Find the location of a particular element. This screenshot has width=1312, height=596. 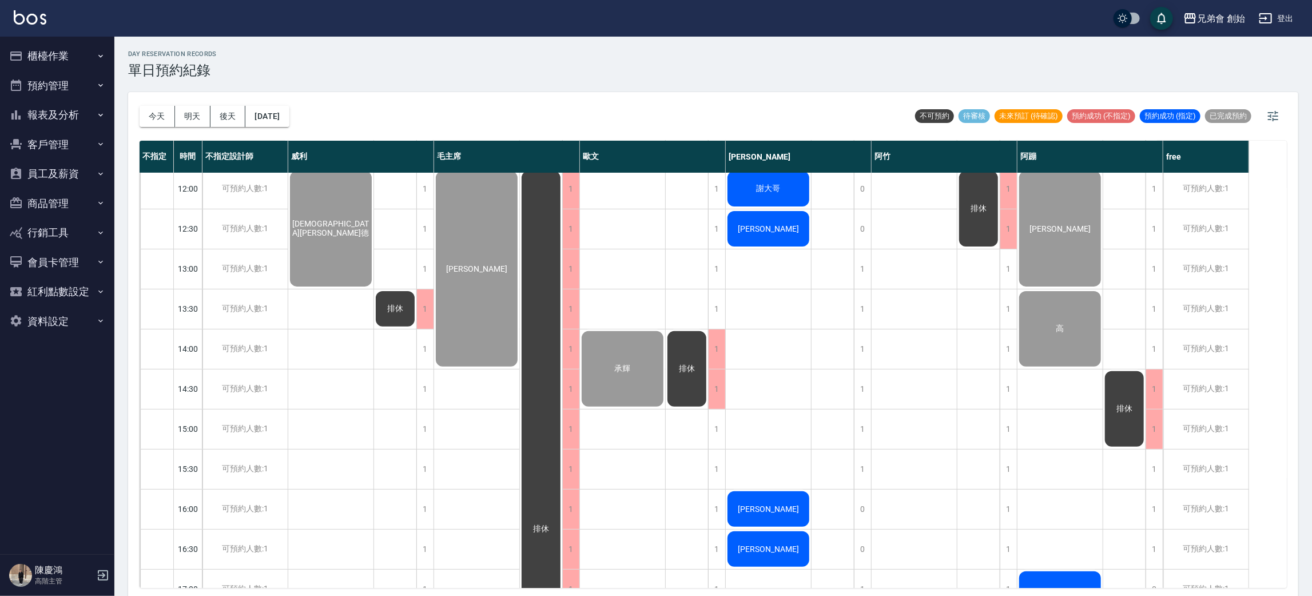

span: 不可預約 is located at coordinates (935, 116).